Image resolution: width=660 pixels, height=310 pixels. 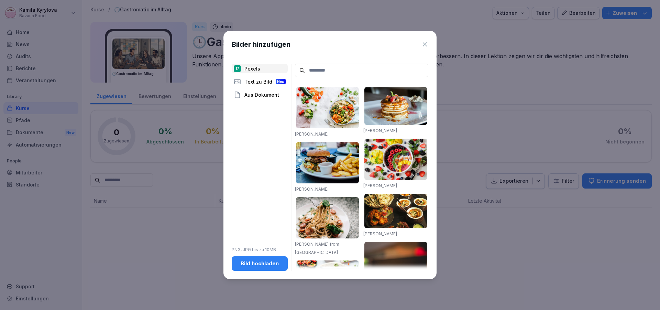 What do you see at coordinates (327, 163) in the screenshot?
I see `img: pexels-photo-70497.jpeg` at bounding box center [327, 163].